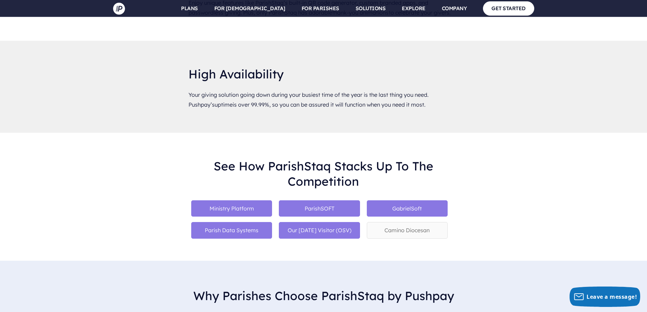  I want to click on span: Leave a message!, so click(612, 297).